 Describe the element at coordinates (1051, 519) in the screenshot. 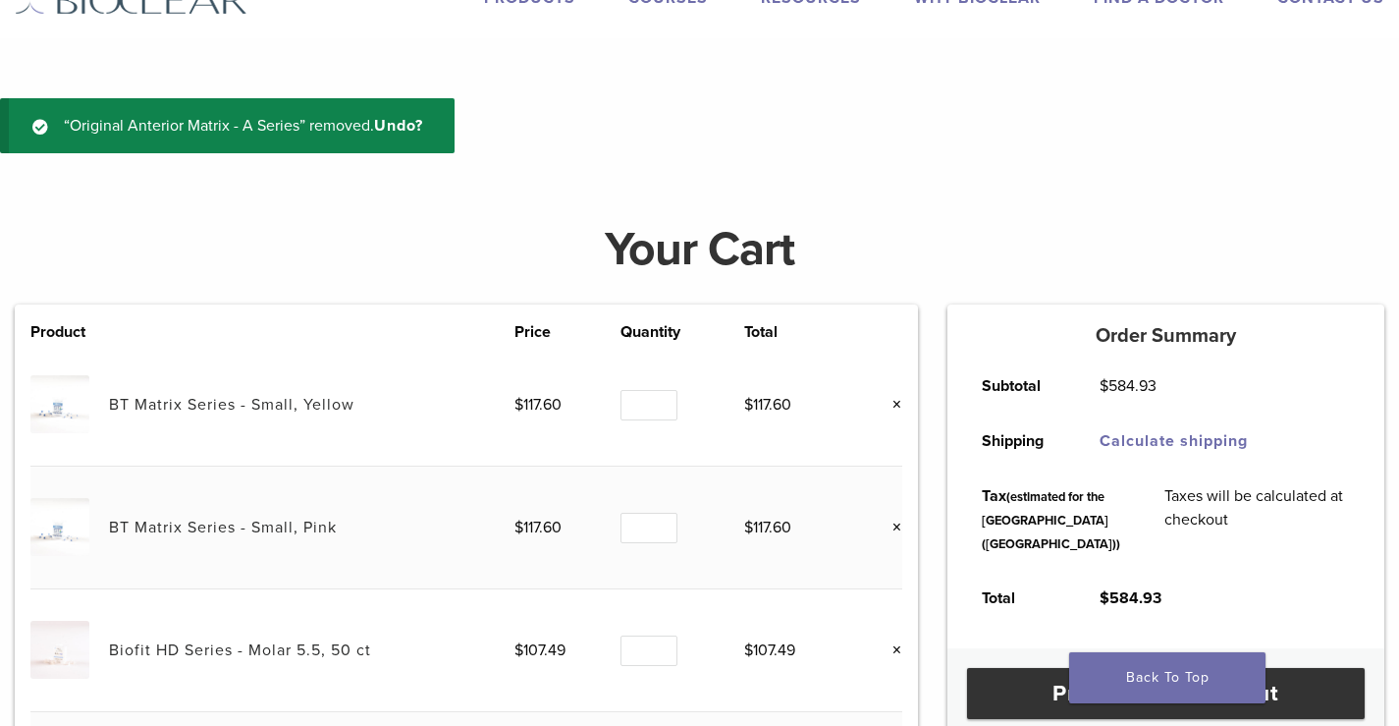

I see `th: Tax` at that location.